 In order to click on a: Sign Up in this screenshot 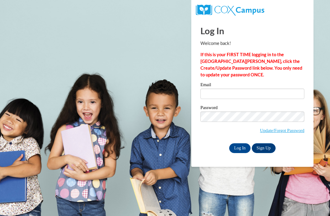, I will do `click(264, 148)`.